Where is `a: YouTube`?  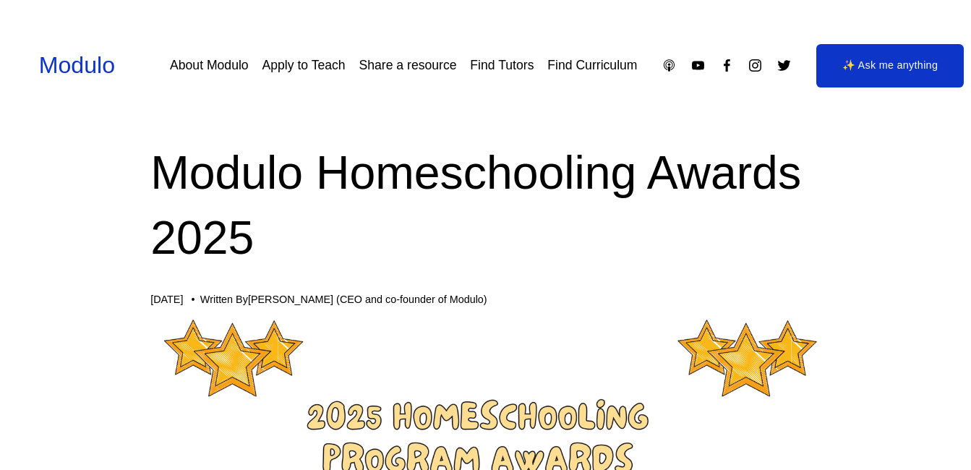
a: YouTube is located at coordinates (697, 65).